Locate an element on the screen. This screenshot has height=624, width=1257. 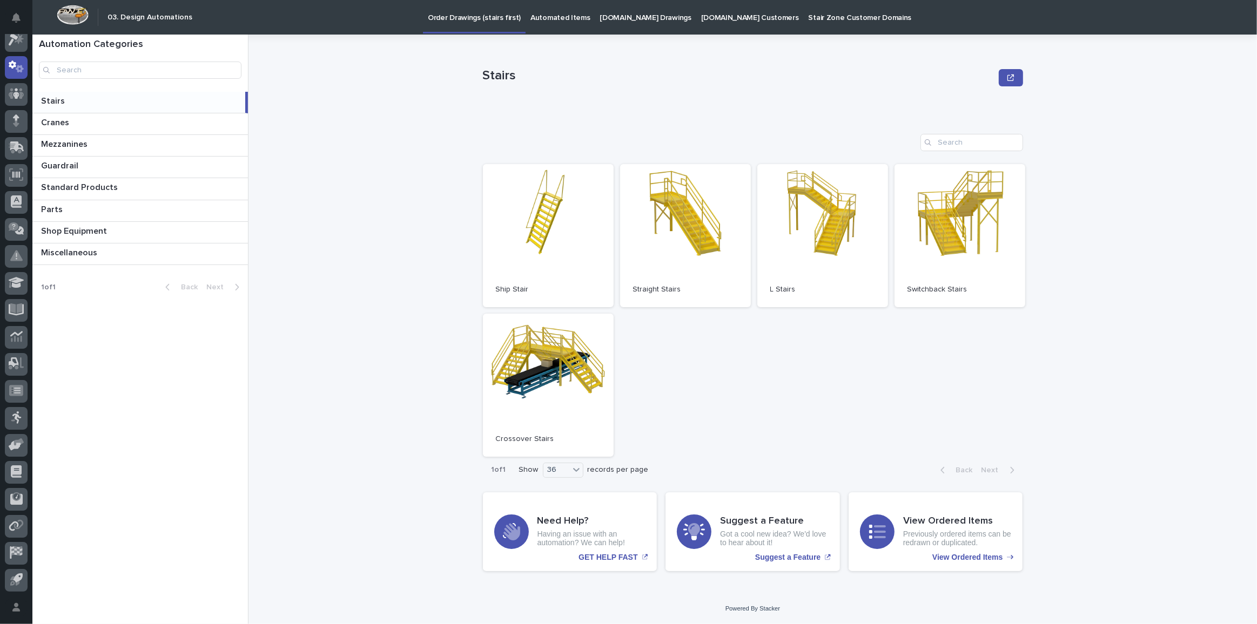
a: GET HELP FAST is located at coordinates (570, 532).